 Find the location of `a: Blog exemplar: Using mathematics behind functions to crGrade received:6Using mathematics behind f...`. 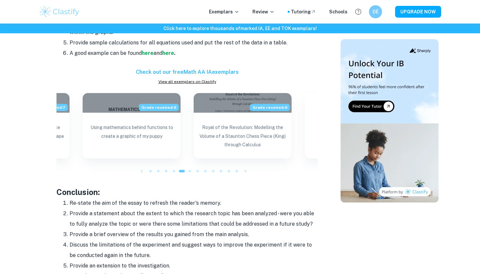

a: Blog exemplar: Using mathematics behind functions to crGrade received:6Using mathematics behind f... is located at coordinates (131, 126).